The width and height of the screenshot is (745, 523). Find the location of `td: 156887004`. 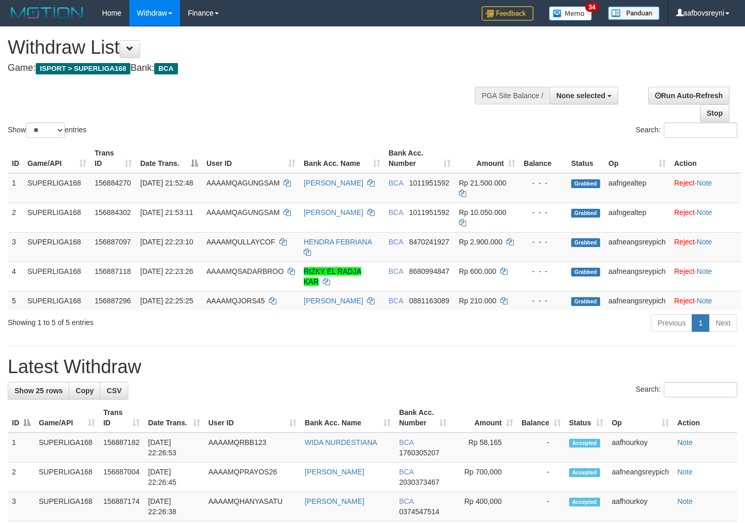

td: 156887004 is located at coordinates (122, 477).